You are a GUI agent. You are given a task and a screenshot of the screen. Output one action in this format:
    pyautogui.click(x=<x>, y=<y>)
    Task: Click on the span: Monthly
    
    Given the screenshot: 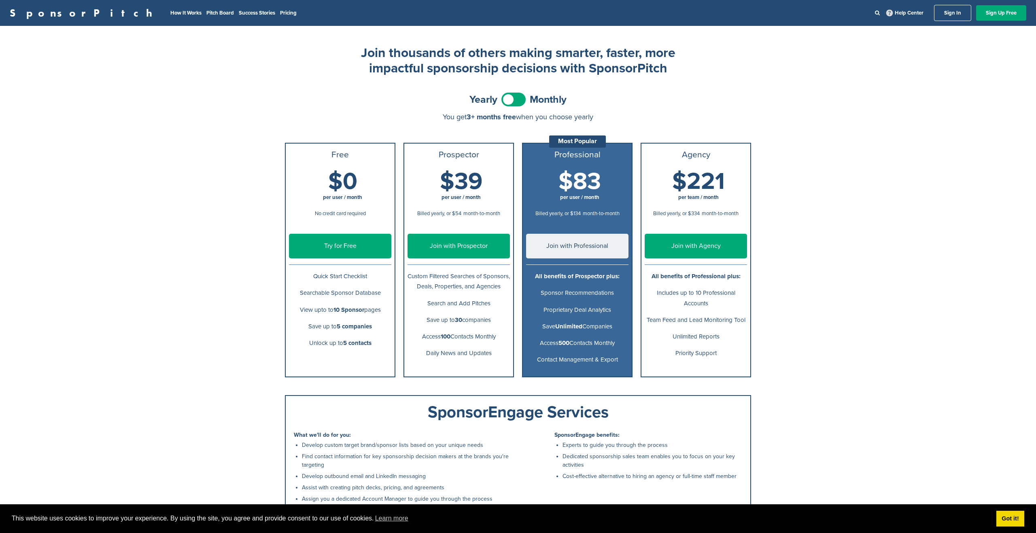 What is the action you would take?
    pyautogui.click(x=548, y=100)
    